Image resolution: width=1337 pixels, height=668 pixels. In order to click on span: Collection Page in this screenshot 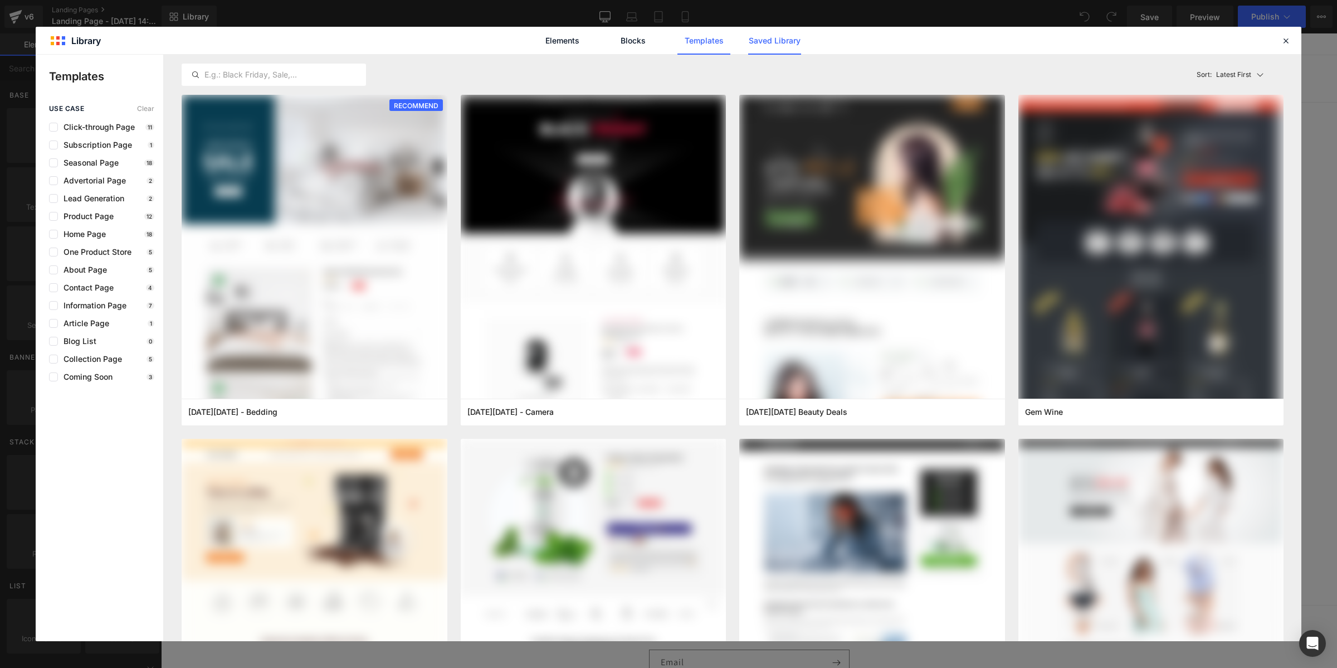, I will do `click(90, 359)`.